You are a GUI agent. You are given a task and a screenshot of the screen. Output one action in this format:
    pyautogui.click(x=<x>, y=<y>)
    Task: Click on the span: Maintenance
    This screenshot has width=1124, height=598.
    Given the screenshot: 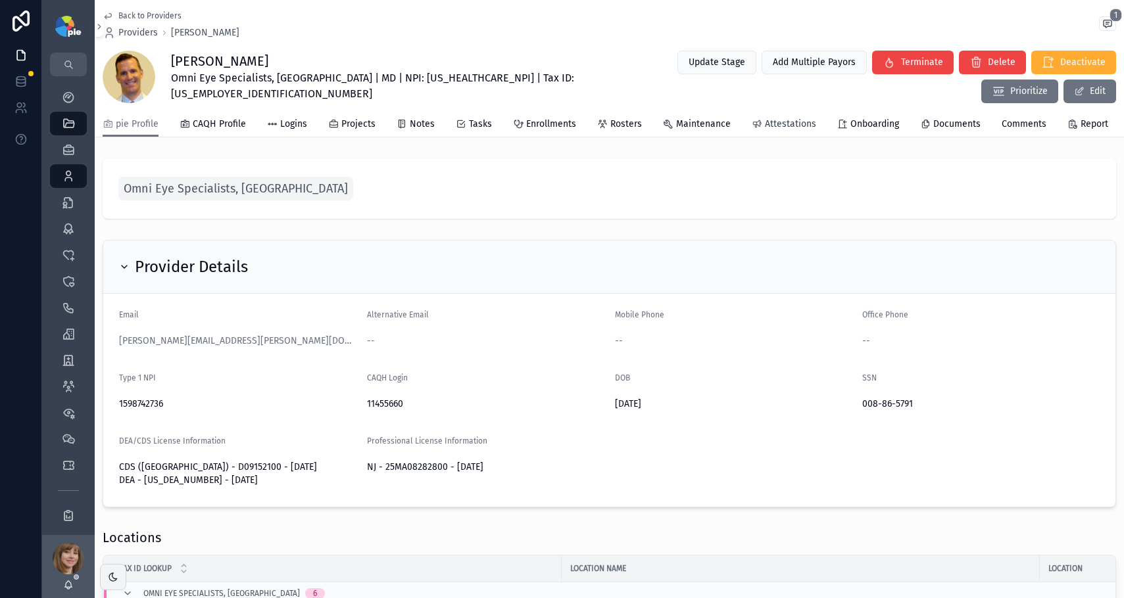 What is the action you would take?
    pyautogui.click(x=703, y=124)
    